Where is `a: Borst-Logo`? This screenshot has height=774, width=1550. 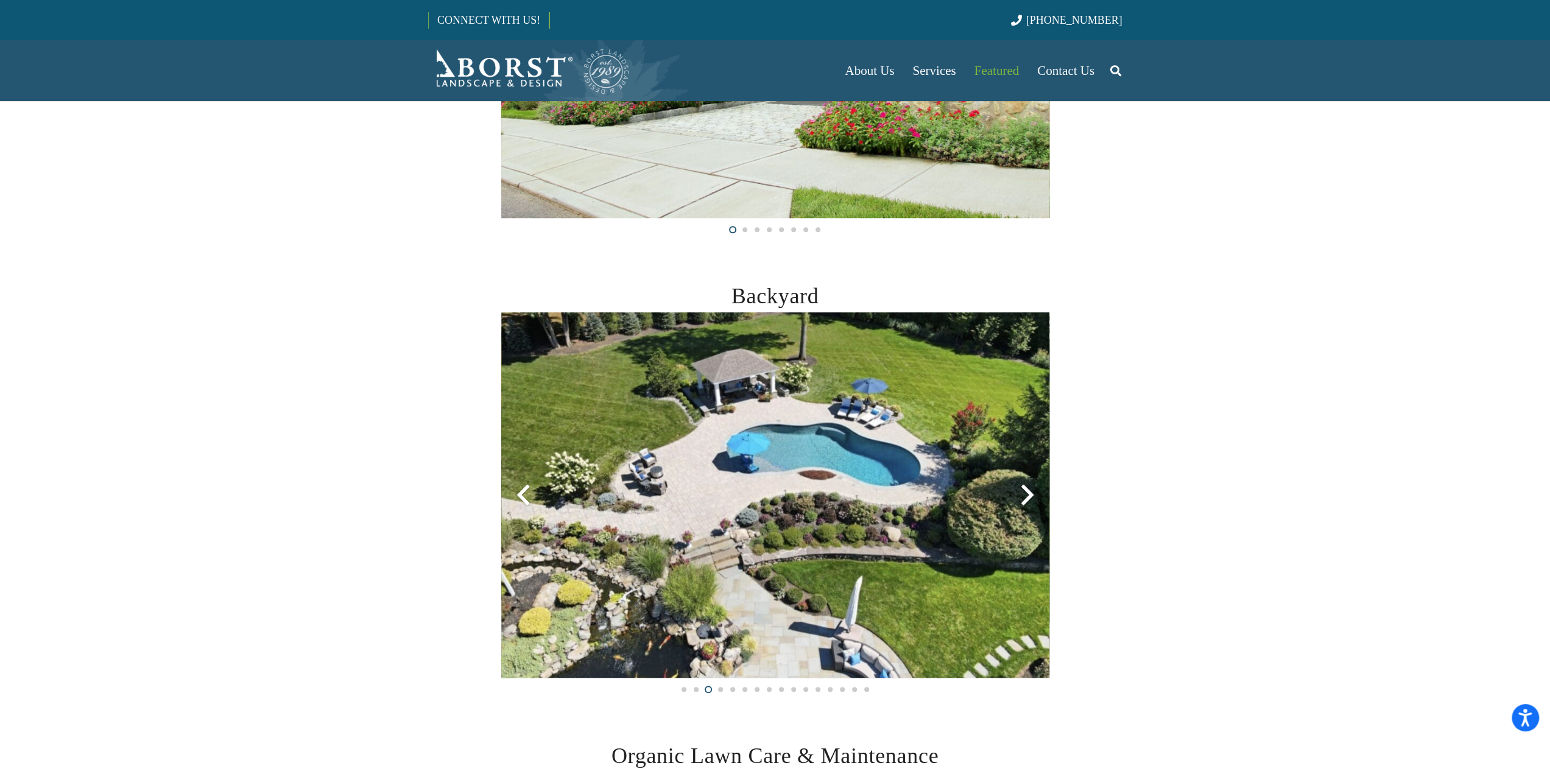 a: Borst-Logo is located at coordinates (529, 71).